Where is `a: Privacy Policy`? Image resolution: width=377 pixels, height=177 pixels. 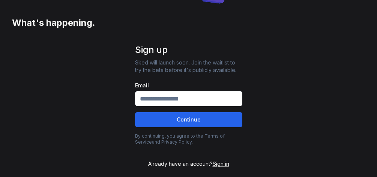
a: Privacy Policy is located at coordinates (176, 142).